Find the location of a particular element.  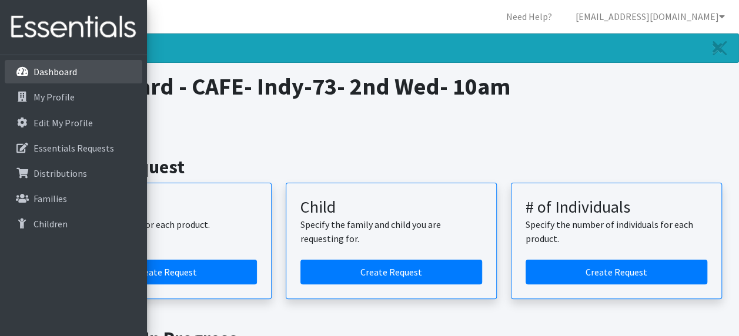

a: Dashboard is located at coordinates (73, 72).